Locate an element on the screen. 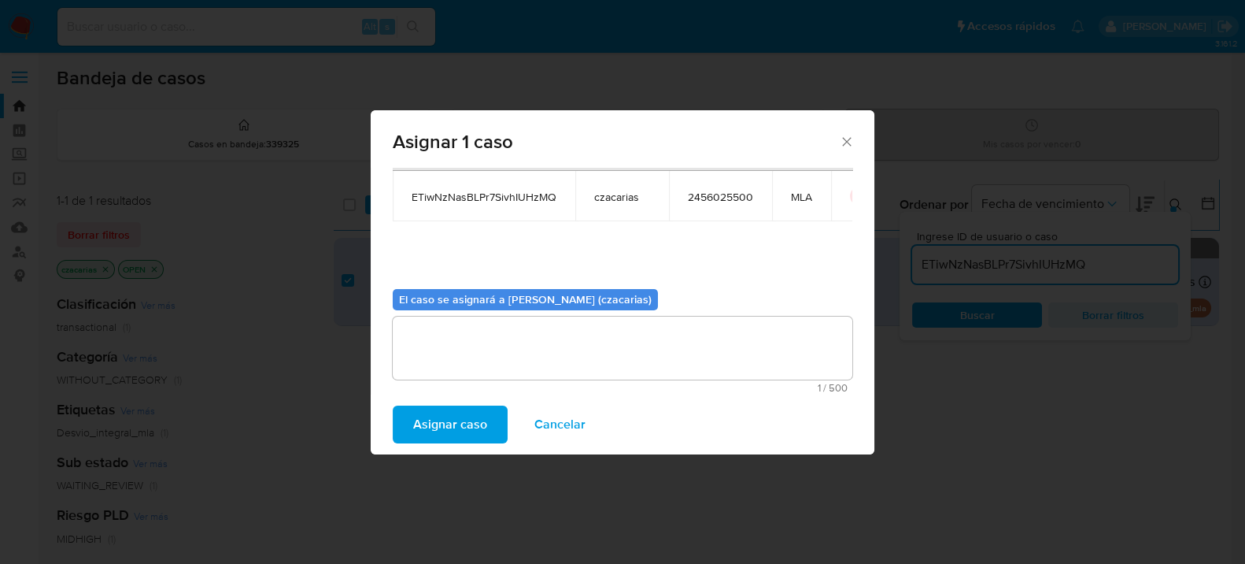 The width and height of the screenshot is (1245, 564). span: ETiwNzNasBLPr7SivhIUHzMQ is located at coordinates (484, 197).